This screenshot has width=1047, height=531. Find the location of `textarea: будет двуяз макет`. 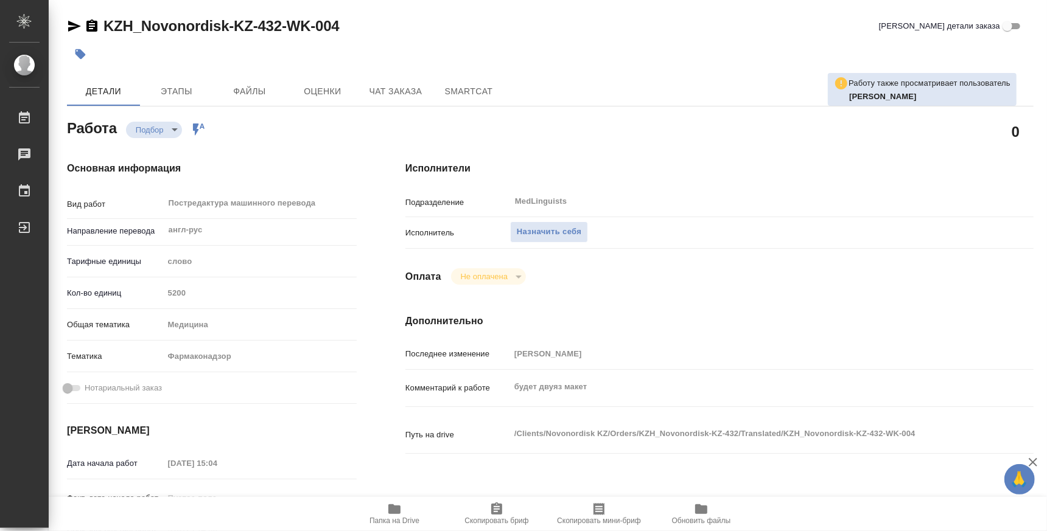

textarea: будет двуяз макет is located at coordinates (746, 387).